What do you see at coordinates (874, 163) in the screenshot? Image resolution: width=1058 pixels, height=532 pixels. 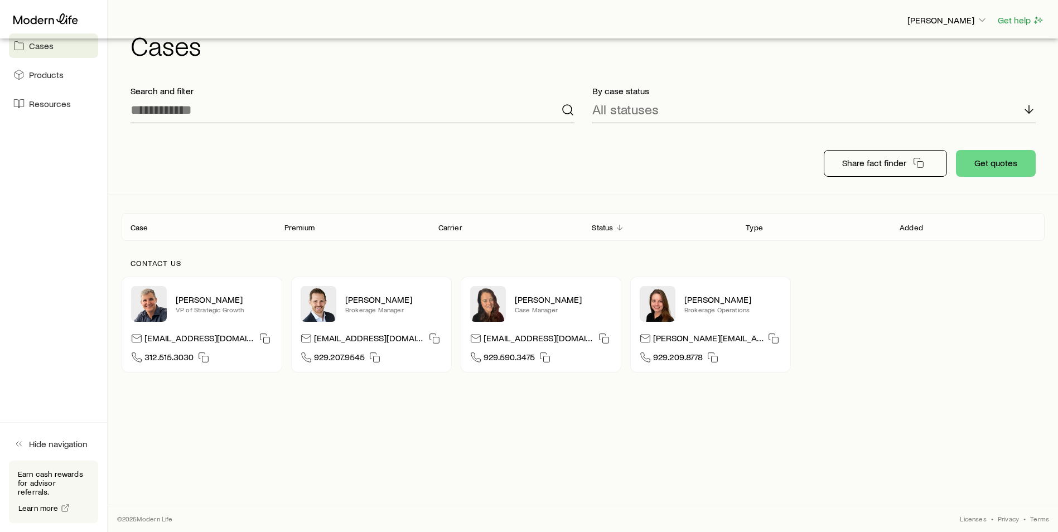 I see `p: Share fact finder` at bounding box center [874, 163].